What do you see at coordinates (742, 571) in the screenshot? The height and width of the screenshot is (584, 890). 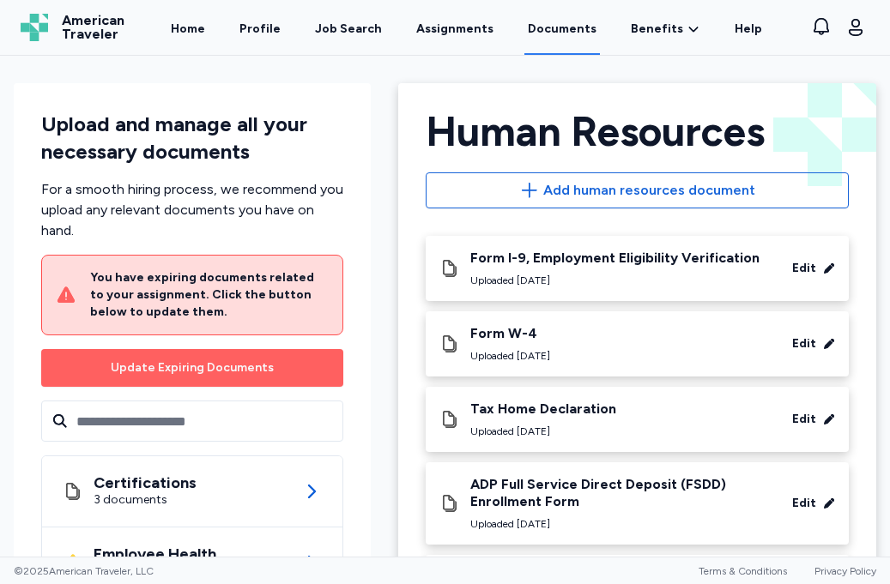 I see `a: Terms & Conditions` at bounding box center [742, 571].